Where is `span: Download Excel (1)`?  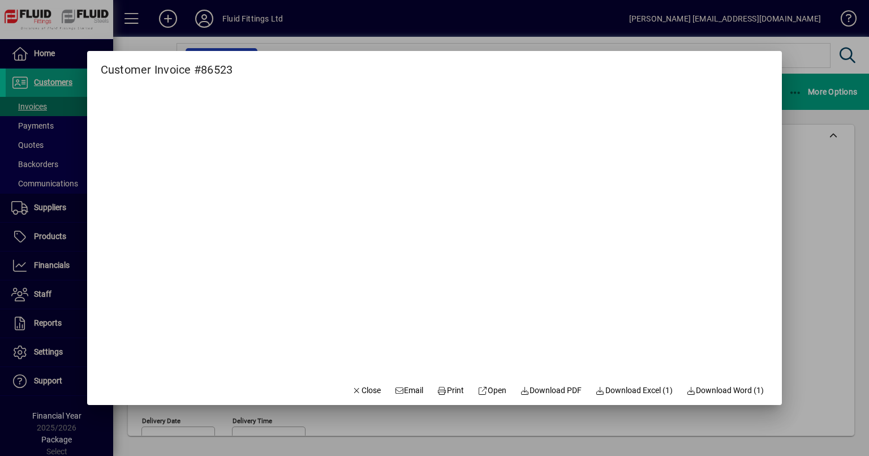 span: Download Excel (1) is located at coordinates (634, 390).